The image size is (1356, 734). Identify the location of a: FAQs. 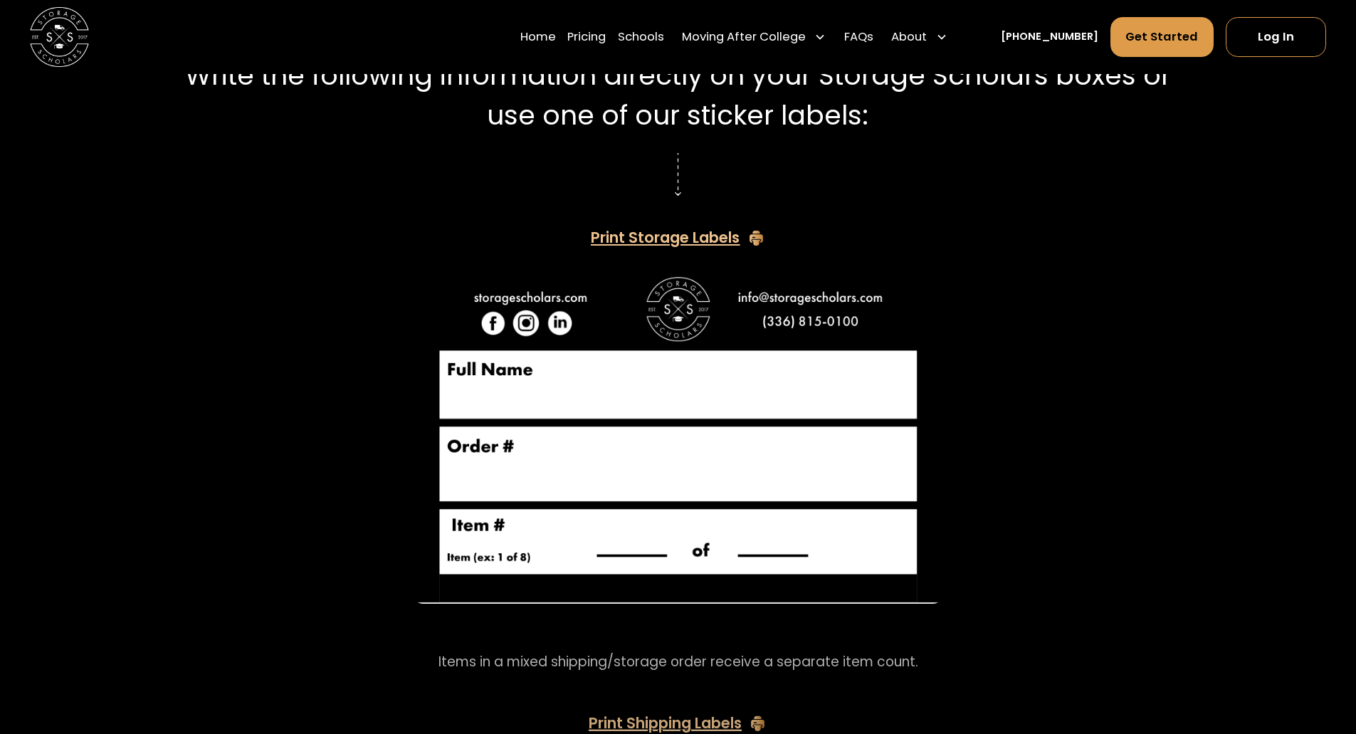
(858, 37).